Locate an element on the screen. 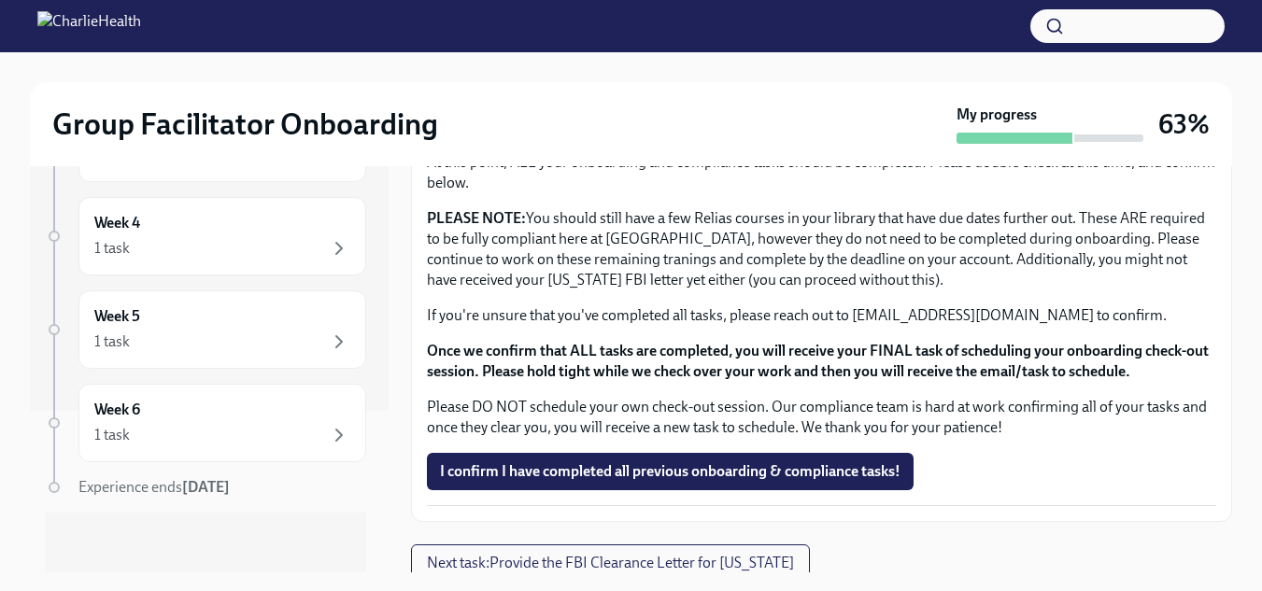 Image resolution: width=1262 pixels, height=591 pixels. h6: Week 4 is located at coordinates (117, 223).